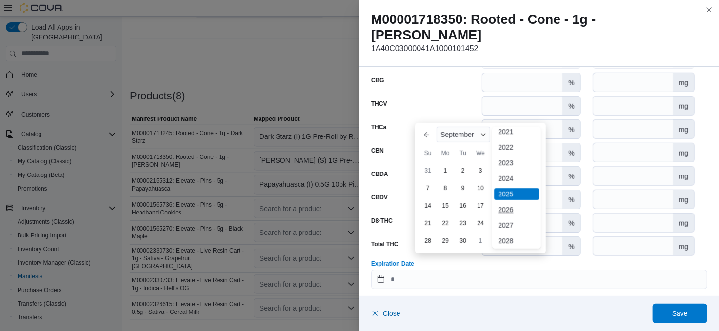  I want to click on div: September, 2025, so click(481, 206).